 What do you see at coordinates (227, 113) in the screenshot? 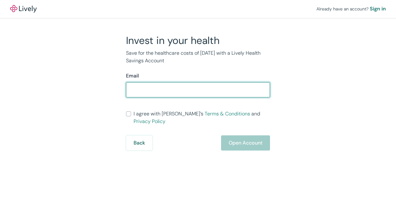
I see `a: Terms & Conditions` at bounding box center [227, 113].